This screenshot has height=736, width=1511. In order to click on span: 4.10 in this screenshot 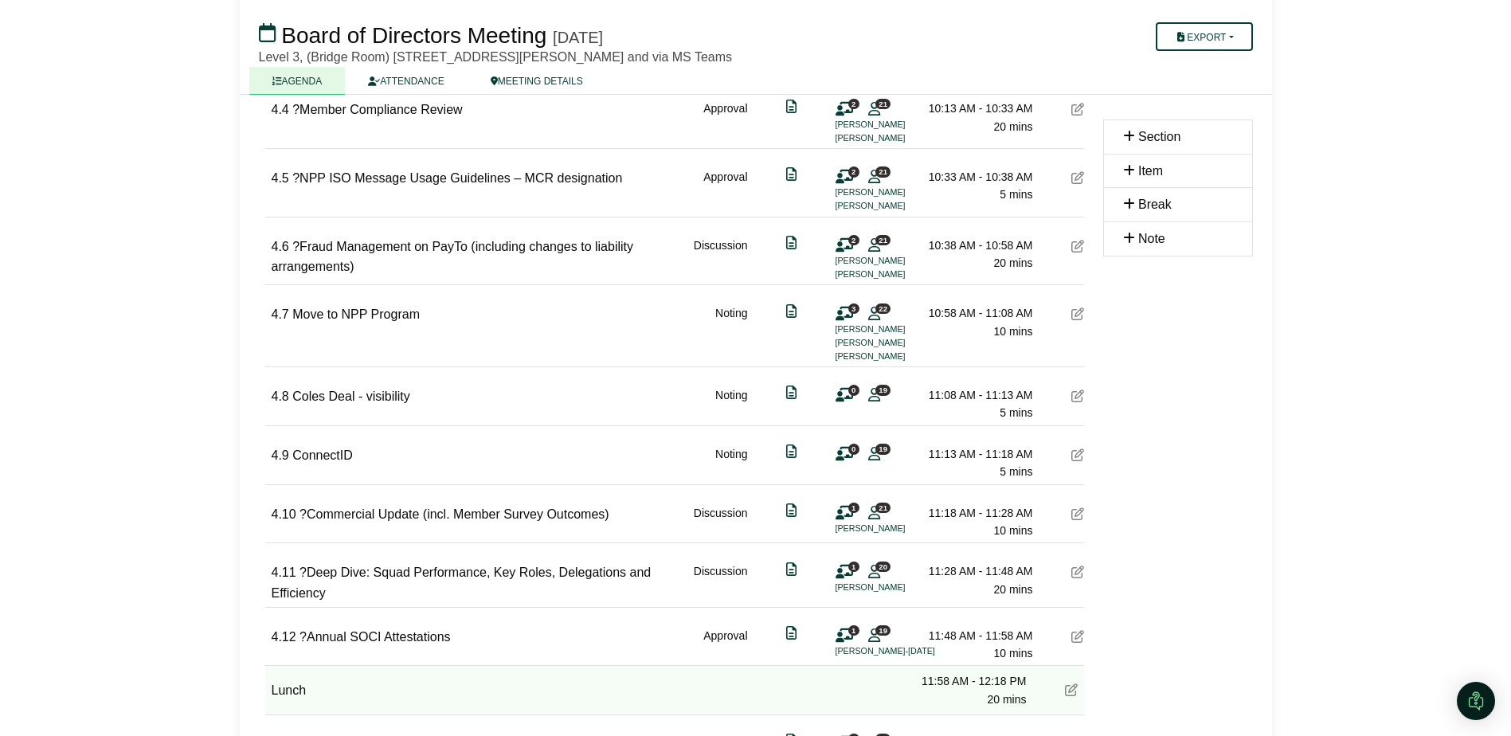, I will do `click(284, 514)`.